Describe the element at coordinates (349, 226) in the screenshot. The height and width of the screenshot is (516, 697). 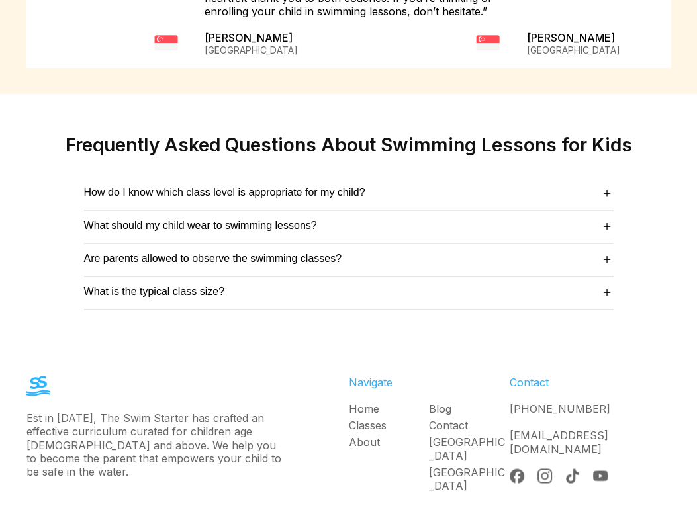
I see `button: What should my child wear to swimming lessons?＋` at that location.